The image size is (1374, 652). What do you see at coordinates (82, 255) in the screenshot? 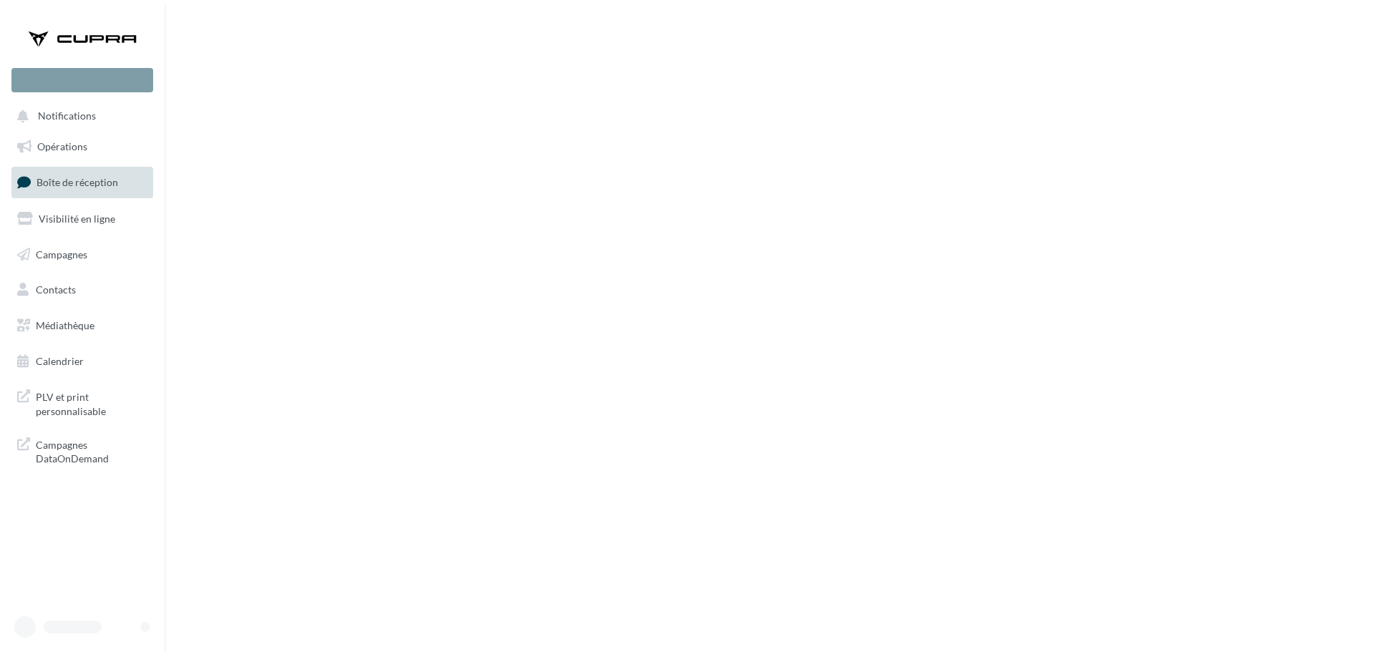
I see `a: Campagnes` at bounding box center [82, 255].